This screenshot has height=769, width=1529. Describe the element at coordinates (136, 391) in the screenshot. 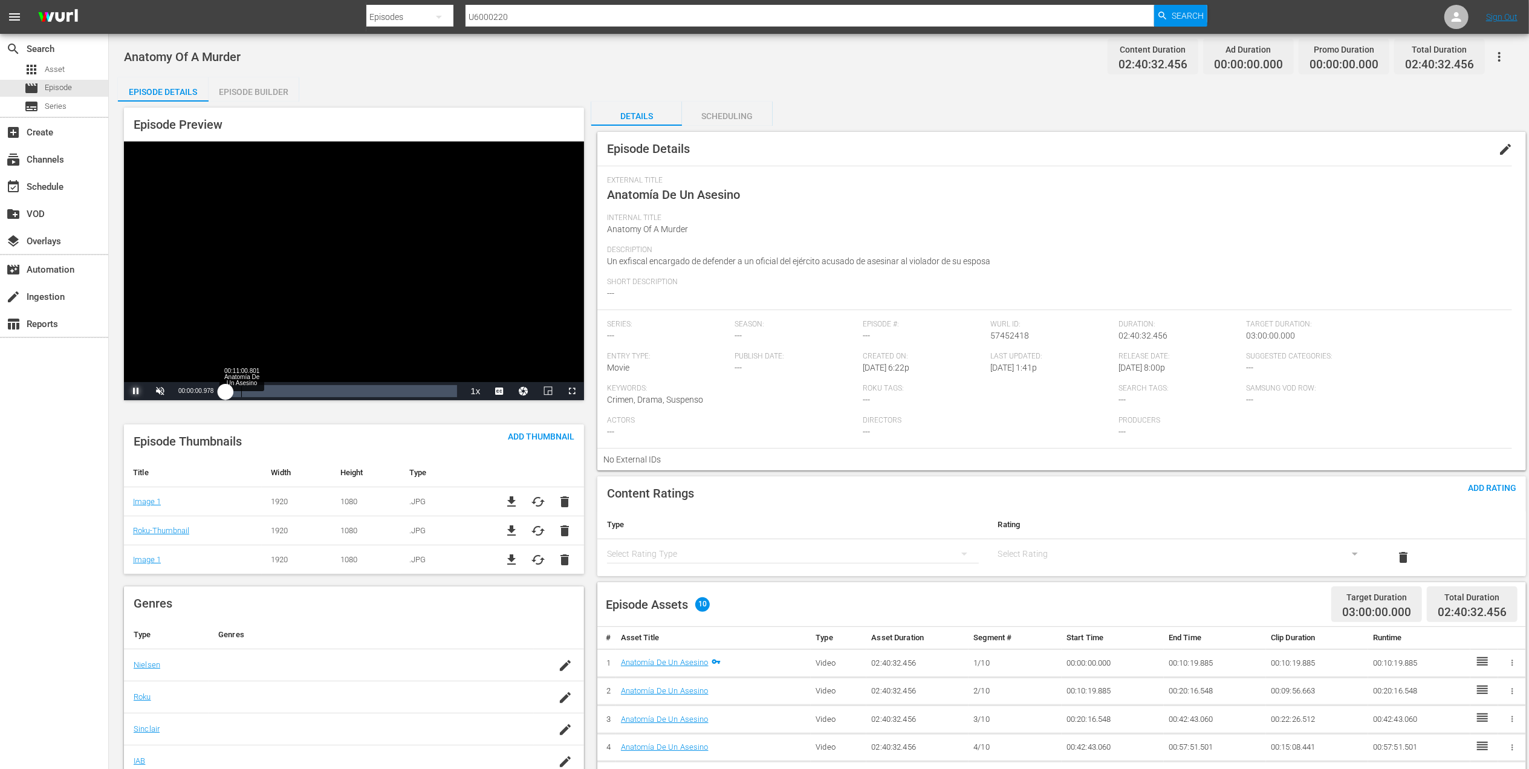

I see `button: Pause` at that location.